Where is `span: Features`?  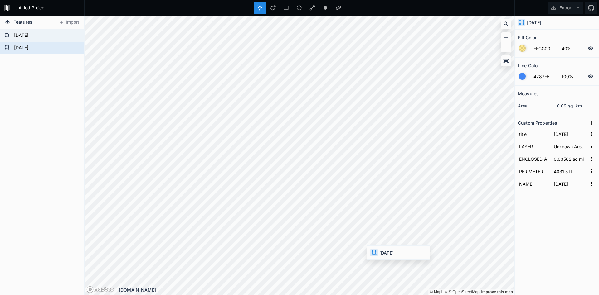
span: Features is located at coordinates (23, 22).